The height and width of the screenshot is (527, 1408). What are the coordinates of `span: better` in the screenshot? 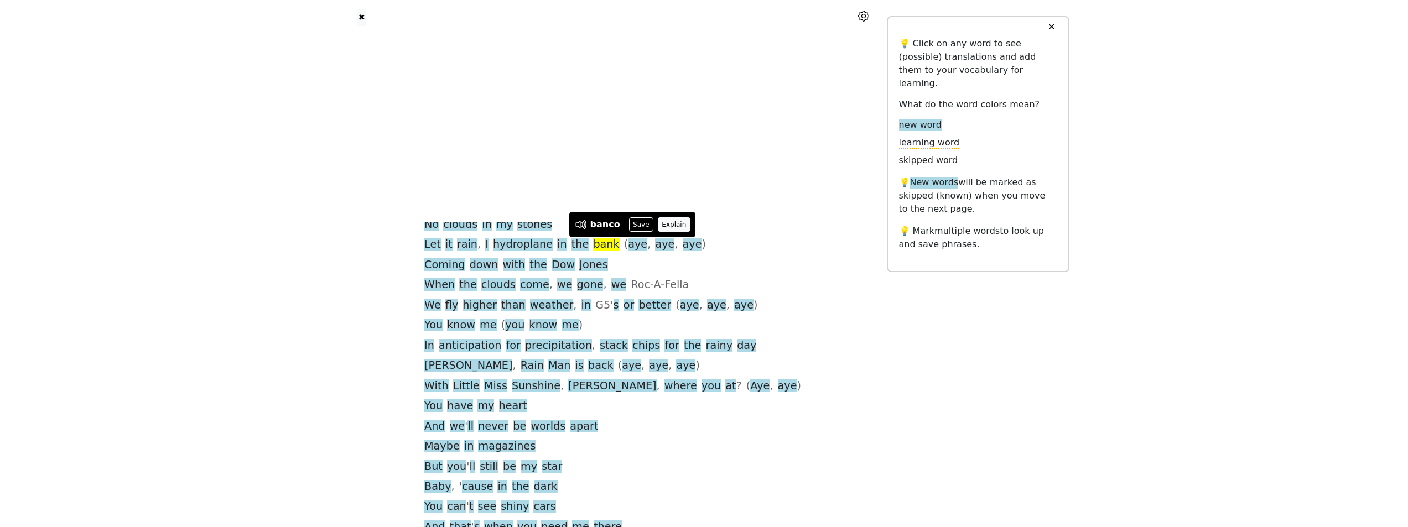 It's located at (654, 305).